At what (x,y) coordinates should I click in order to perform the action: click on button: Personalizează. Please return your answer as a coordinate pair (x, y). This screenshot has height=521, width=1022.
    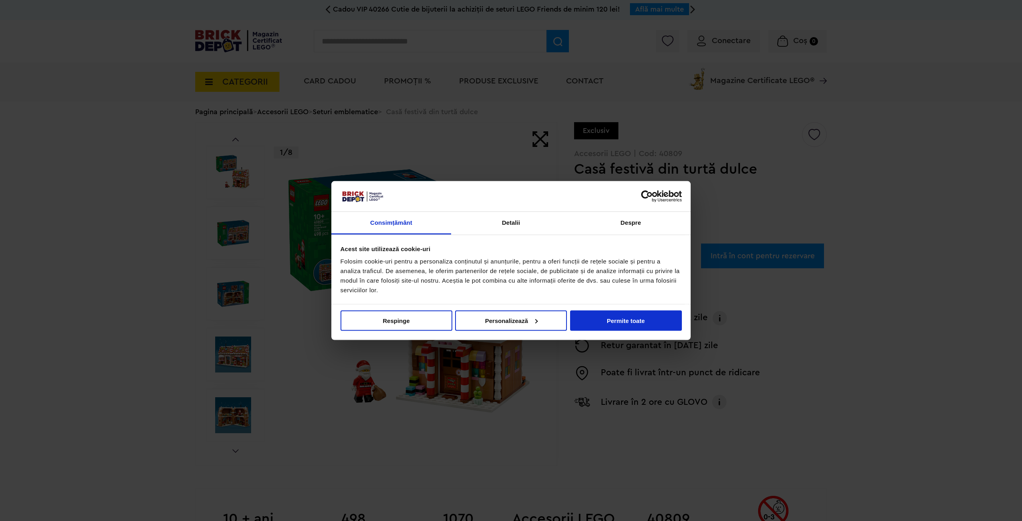
    Looking at the image, I should click on (511, 320).